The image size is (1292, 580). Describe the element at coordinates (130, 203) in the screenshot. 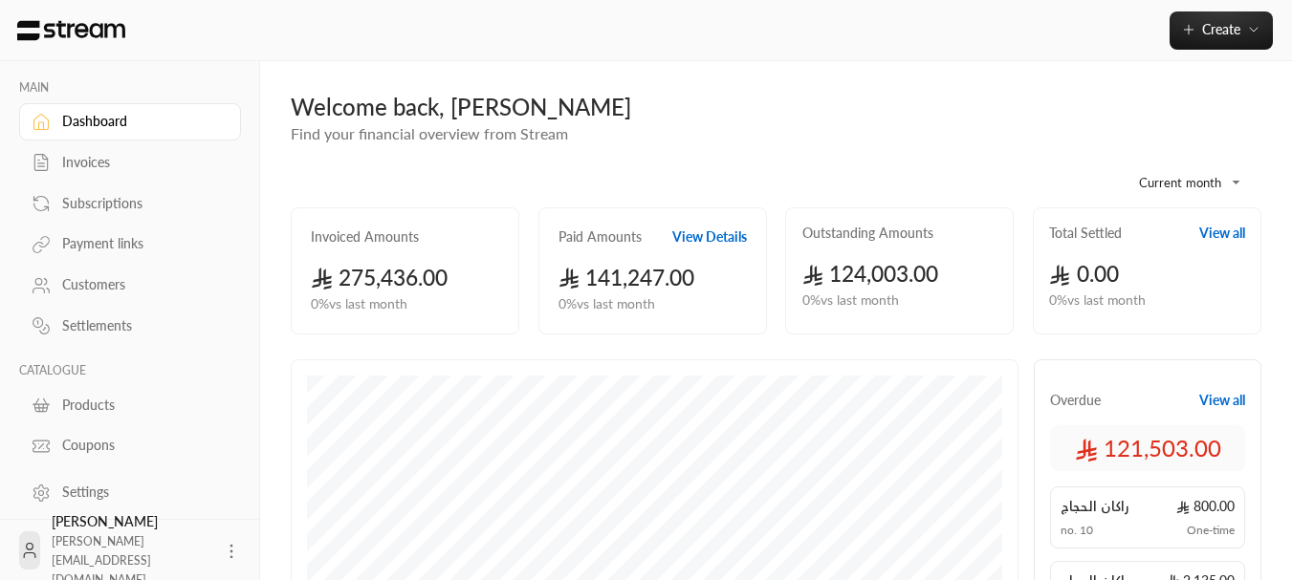

I see `a: Subscriptions` at that location.